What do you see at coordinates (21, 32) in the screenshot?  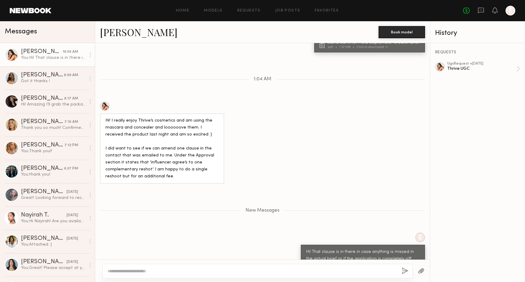 I see `span: Messages` at bounding box center [21, 32].